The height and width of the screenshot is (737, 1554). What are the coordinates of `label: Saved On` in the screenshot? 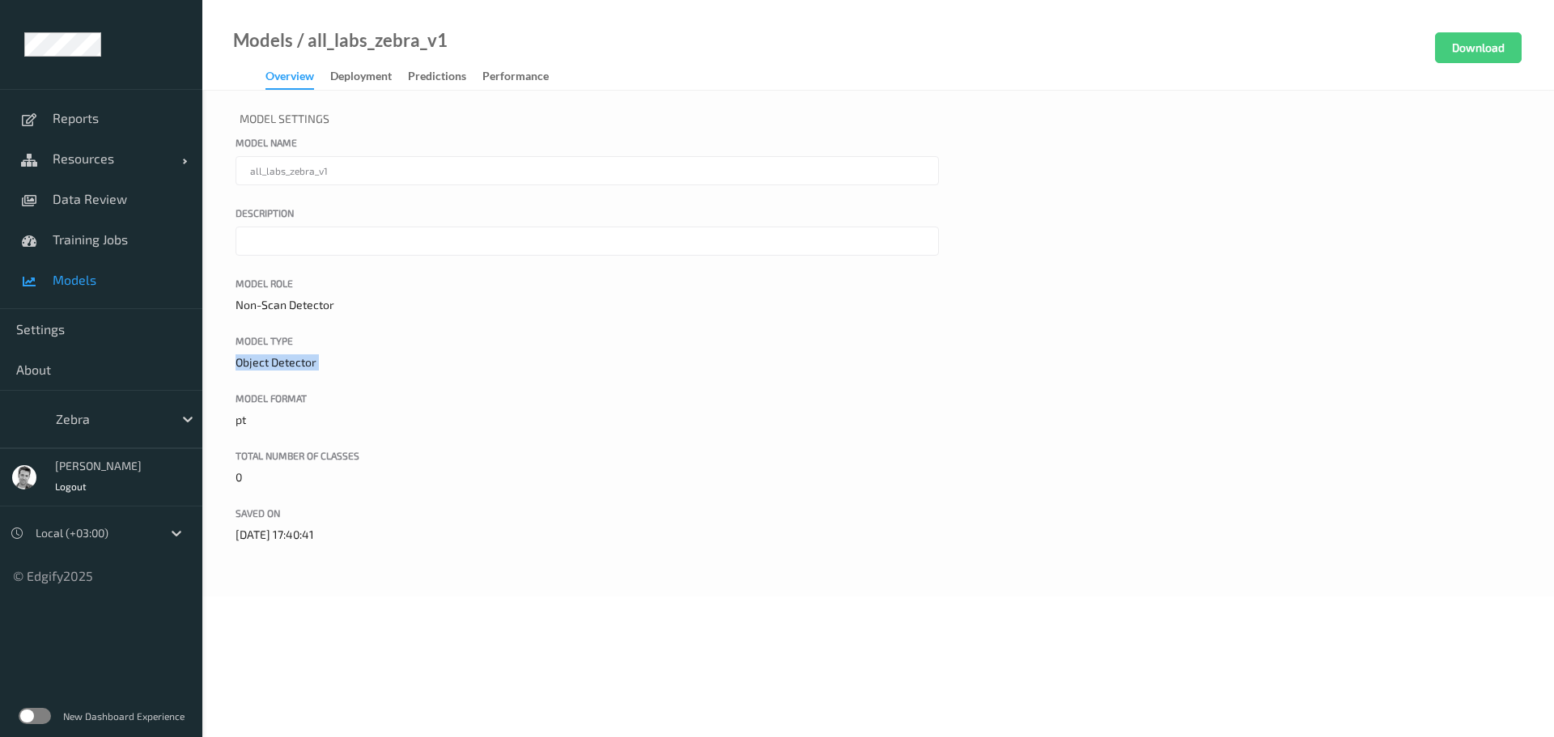 It's located at (587, 513).